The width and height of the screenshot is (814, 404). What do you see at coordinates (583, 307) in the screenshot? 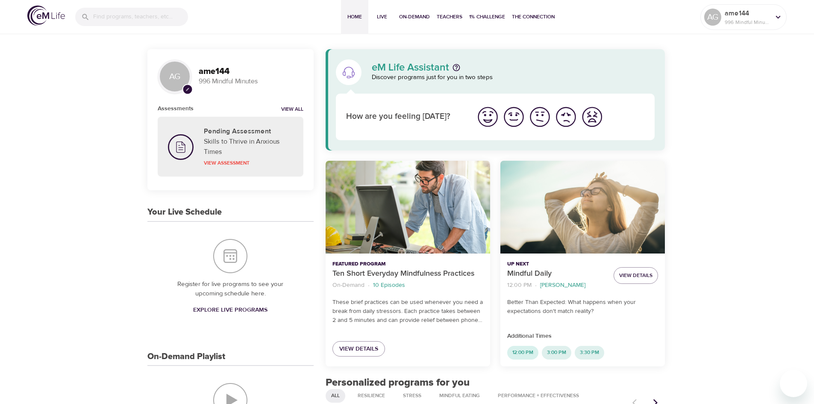
I see `p: Better Than Expected: What happens when your expectations don't match reality?` at bounding box center [583, 307].